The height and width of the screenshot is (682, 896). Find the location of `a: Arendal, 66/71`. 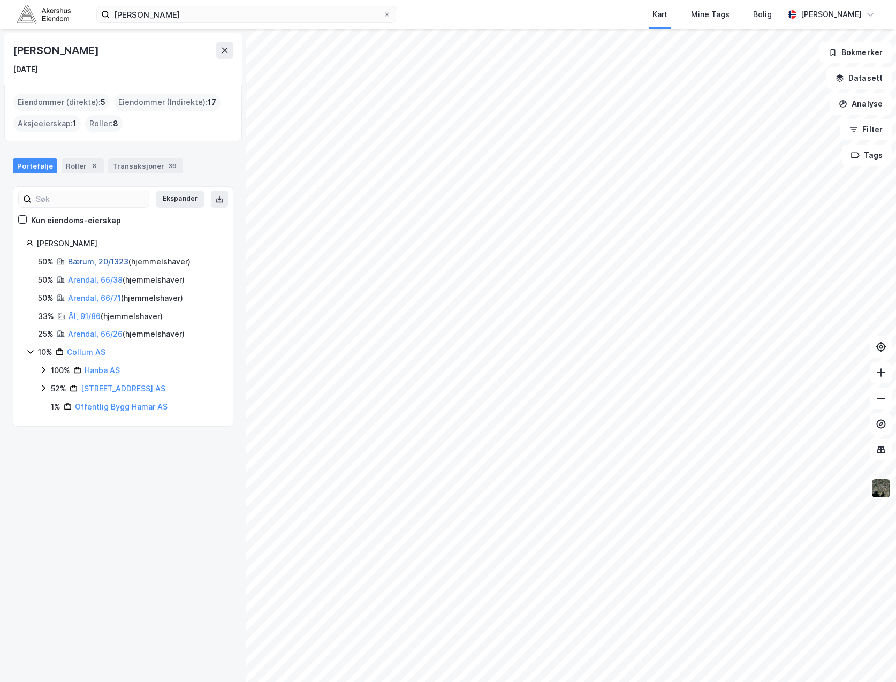

a: Arendal, 66/71 is located at coordinates (94, 298).